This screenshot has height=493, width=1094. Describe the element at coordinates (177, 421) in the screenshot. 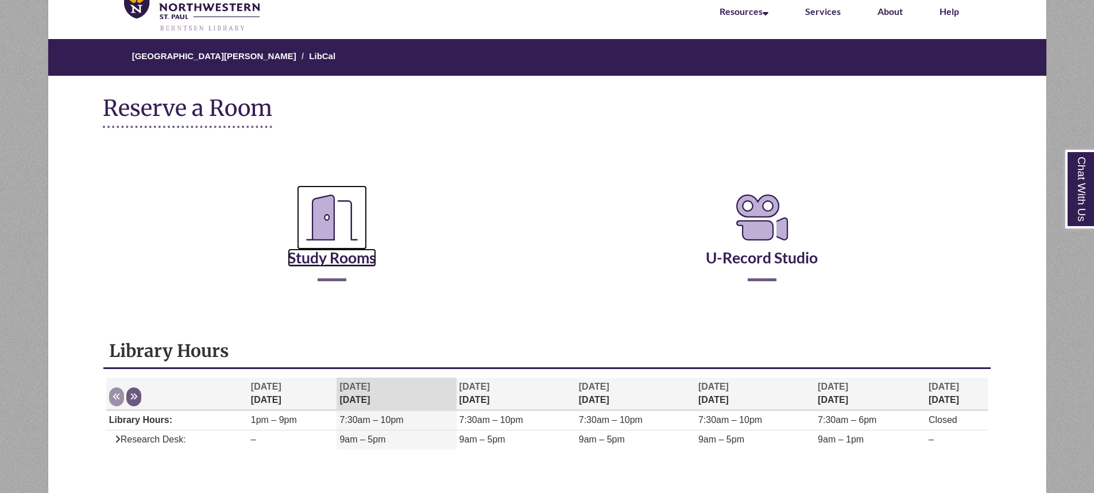

I see `td: Library Hours:` at that location.